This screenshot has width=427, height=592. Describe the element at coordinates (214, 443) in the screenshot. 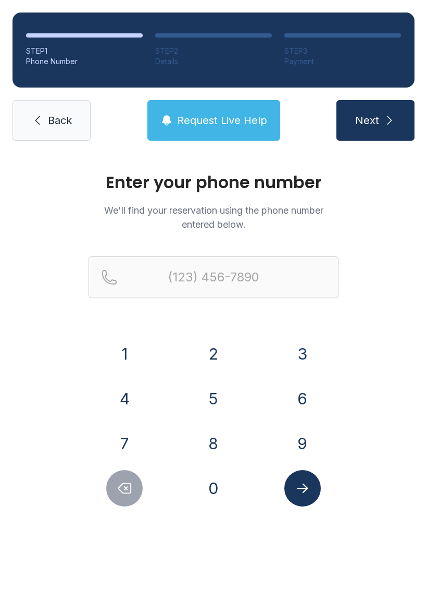

I see `button: 8` at that location.